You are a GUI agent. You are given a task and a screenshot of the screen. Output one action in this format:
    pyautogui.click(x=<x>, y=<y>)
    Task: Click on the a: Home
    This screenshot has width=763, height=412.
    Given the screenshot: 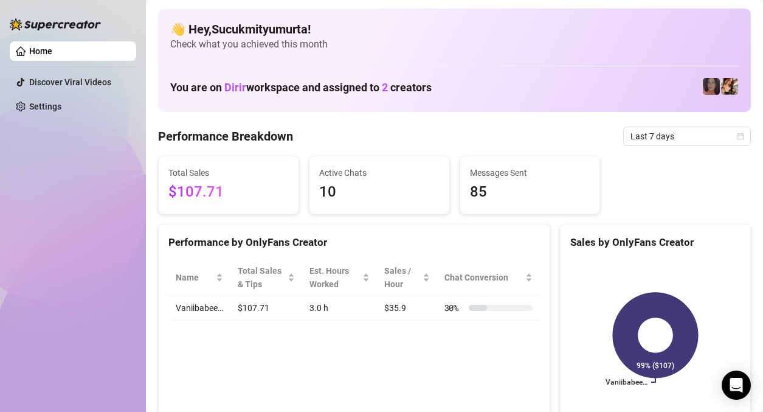 What is the action you would take?
    pyautogui.click(x=41, y=51)
    